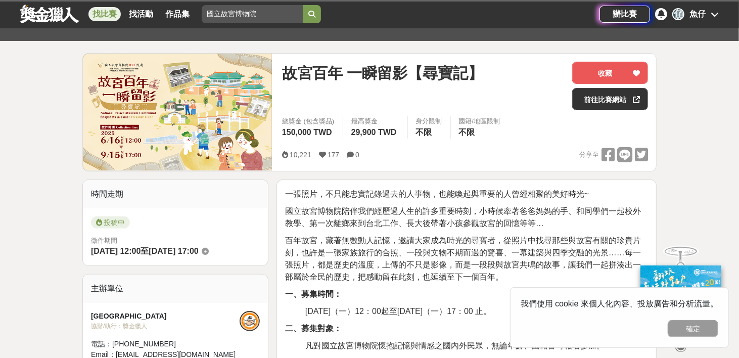  Describe the element at coordinates (620, 303) in the screenshot. I see `span: 我們使用 cookie 來個人化內容、投放廣告和分析流量。` at that location.